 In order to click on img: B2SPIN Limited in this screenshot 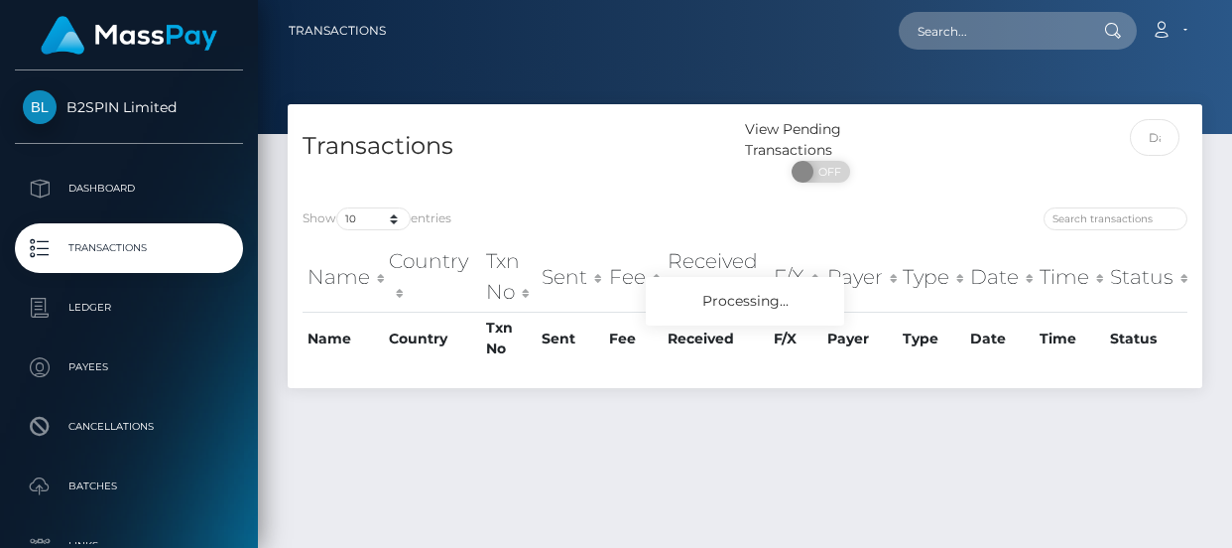, I will do `click(40, 107)`.